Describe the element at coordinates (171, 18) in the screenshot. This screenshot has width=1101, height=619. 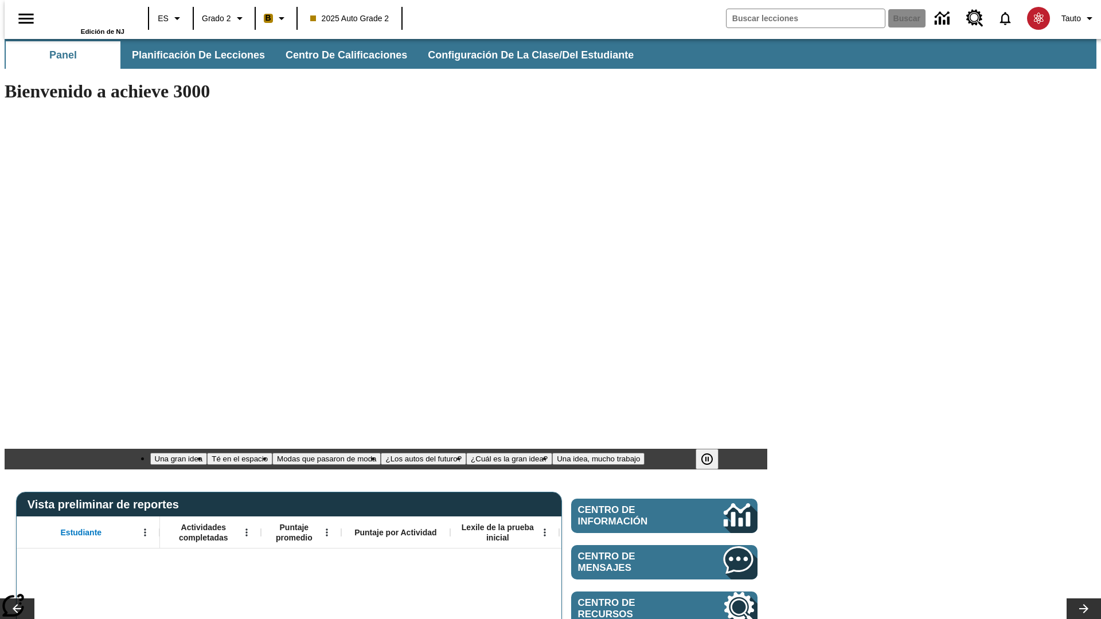
I see `button: Lenguaje: ES, Selecciona un idioma` at that location.